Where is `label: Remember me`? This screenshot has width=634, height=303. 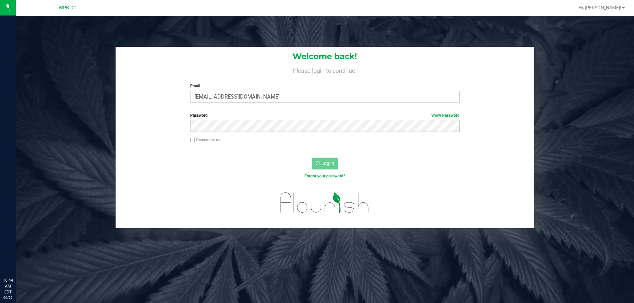
label: Remember me is located at coordinates (206, 140).